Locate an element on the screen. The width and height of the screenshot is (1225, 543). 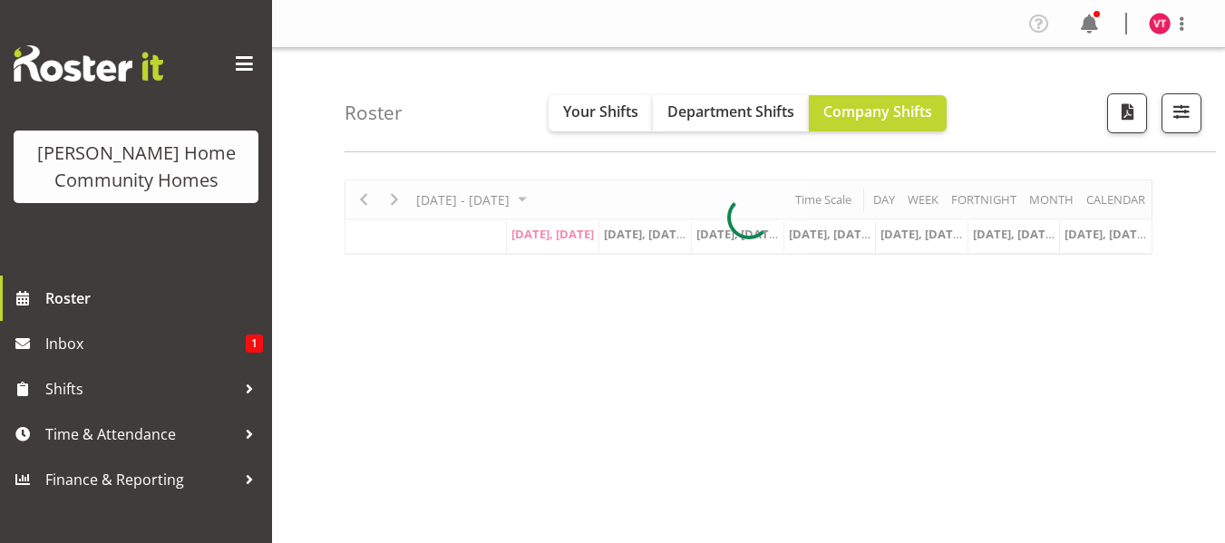
button: Department Shifts is located at coordinates (731, 113).